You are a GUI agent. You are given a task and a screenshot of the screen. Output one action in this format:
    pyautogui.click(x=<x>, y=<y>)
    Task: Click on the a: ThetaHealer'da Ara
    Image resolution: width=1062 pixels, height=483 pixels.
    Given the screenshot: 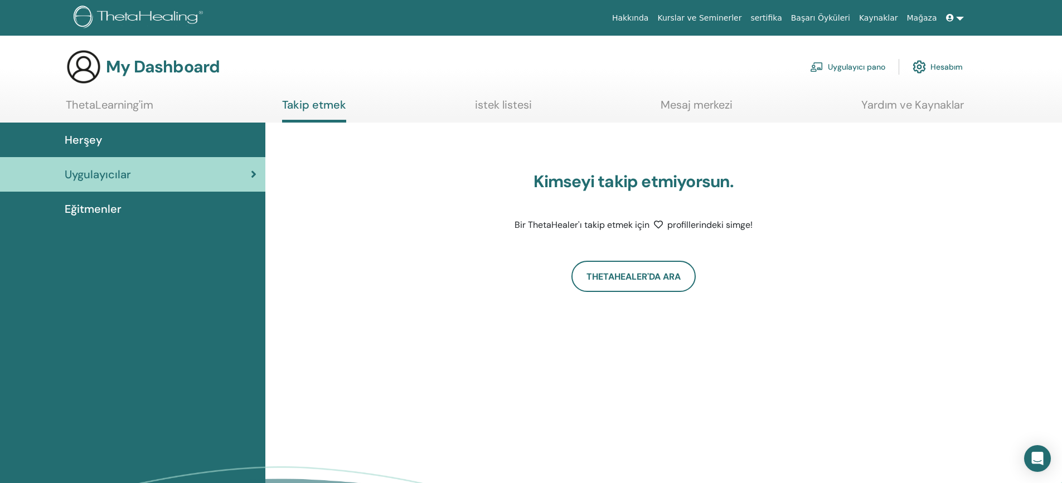 What is the action you would take?
    pyautogui.click(x=633, y=277)
    